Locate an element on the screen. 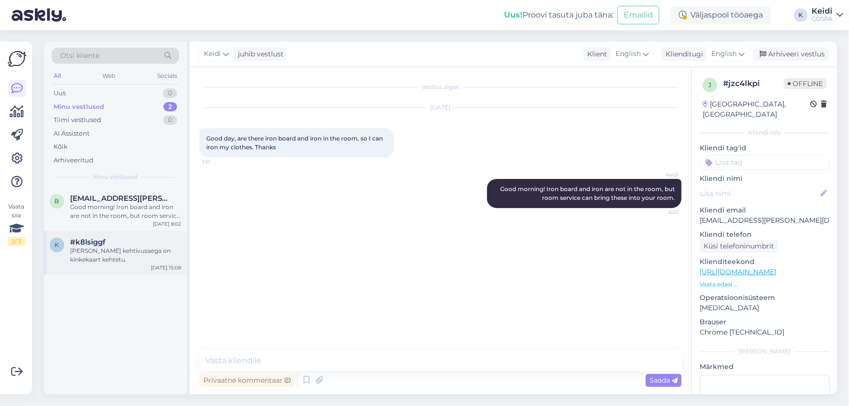 This screenshot has width=849, height=406. span: Offline is located at coordinates (805, 84).